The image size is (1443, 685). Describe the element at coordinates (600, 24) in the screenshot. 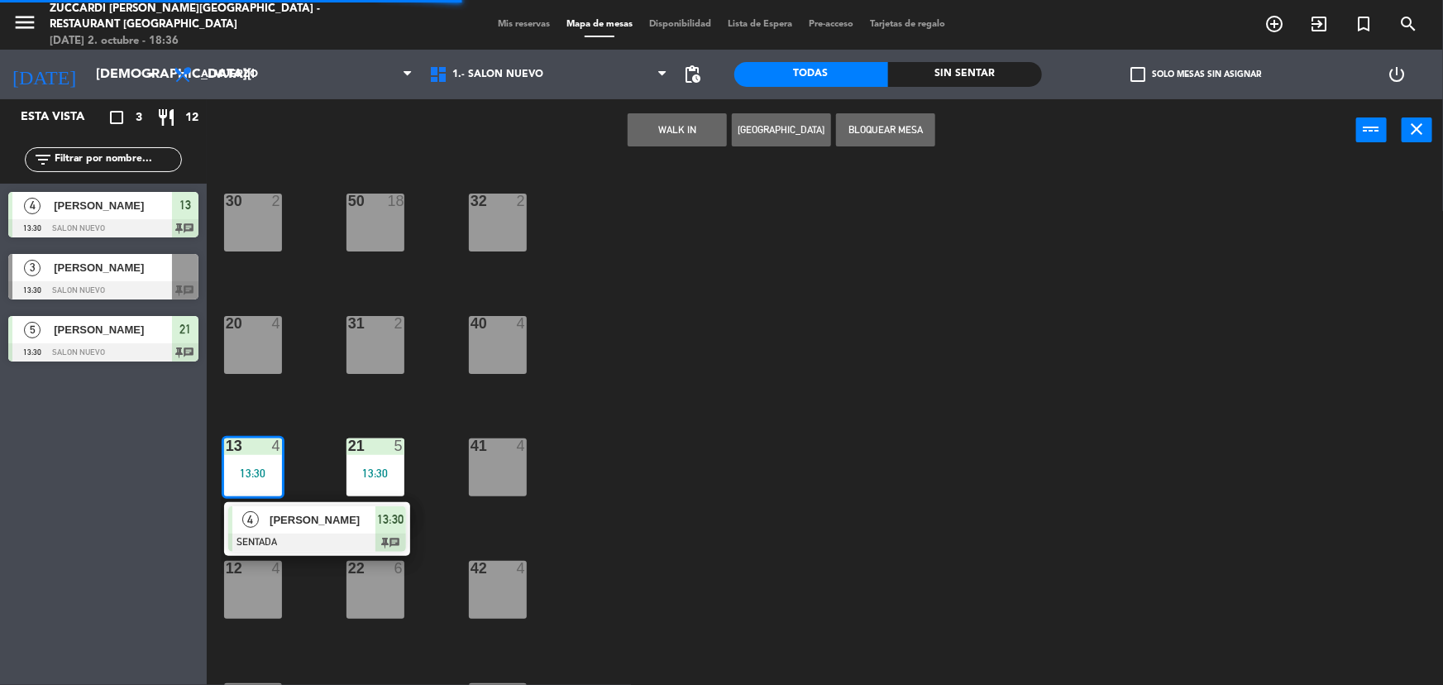

I see `span: Mapa de mesas` at that location.